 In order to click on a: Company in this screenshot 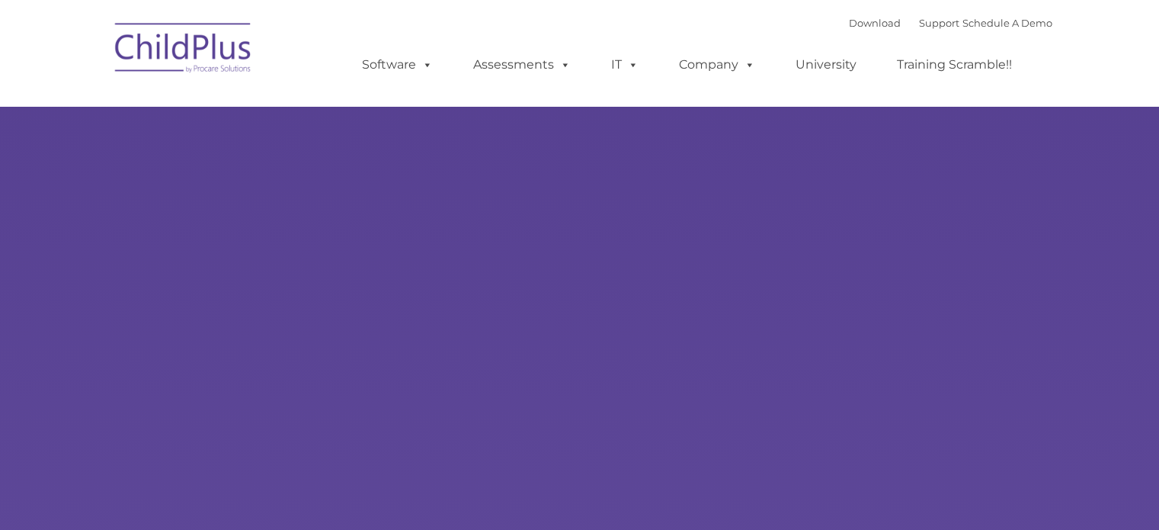, I will do `click(717, 65)`.